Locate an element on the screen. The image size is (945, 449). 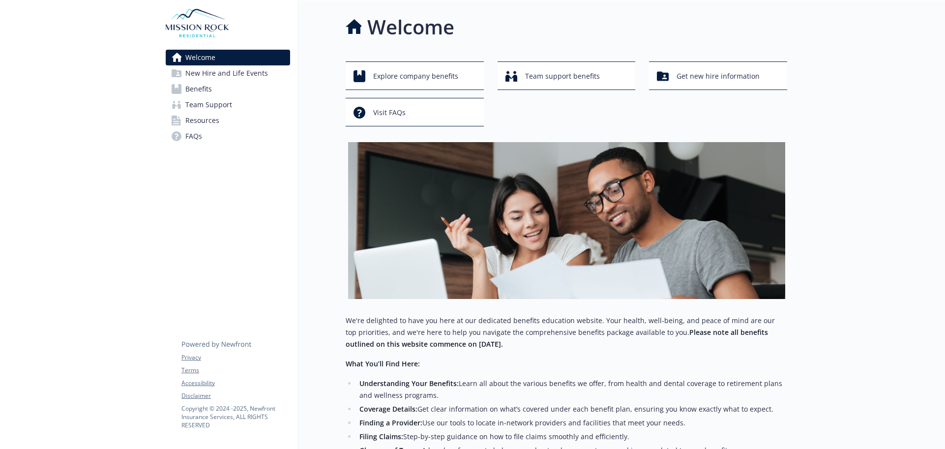
span: Get new hire information is located at coordinates (718, 76).